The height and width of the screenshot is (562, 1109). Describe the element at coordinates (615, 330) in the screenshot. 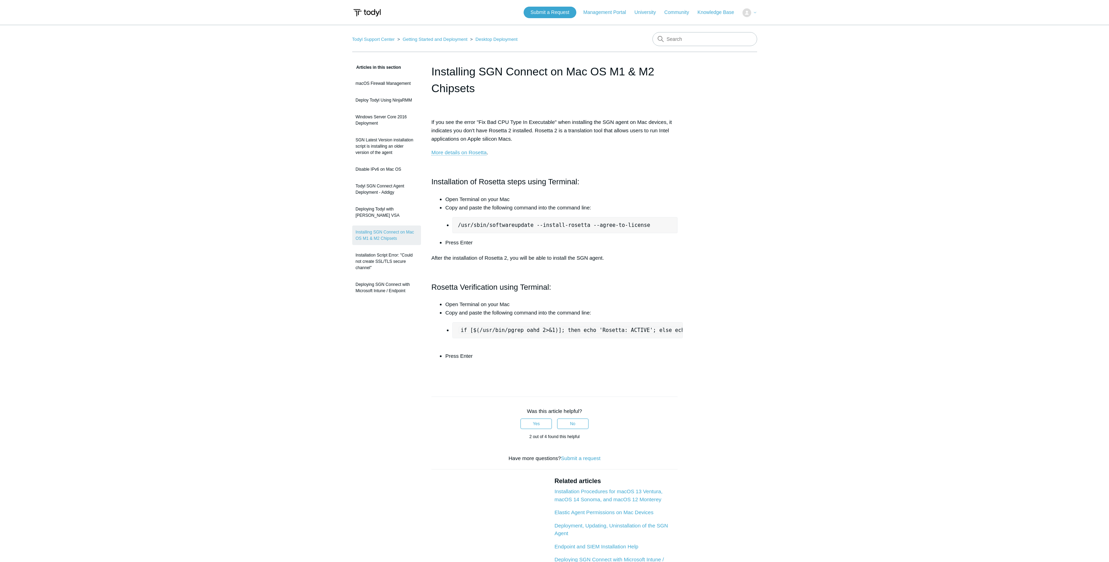

I see `code: if [$(/usr/bin/pgrep oahd 2>&1)]; then echo 'Rosetta: ACTIVE'; else echo 'Rosetta: NOT ACTIVE'; fi` at that location.